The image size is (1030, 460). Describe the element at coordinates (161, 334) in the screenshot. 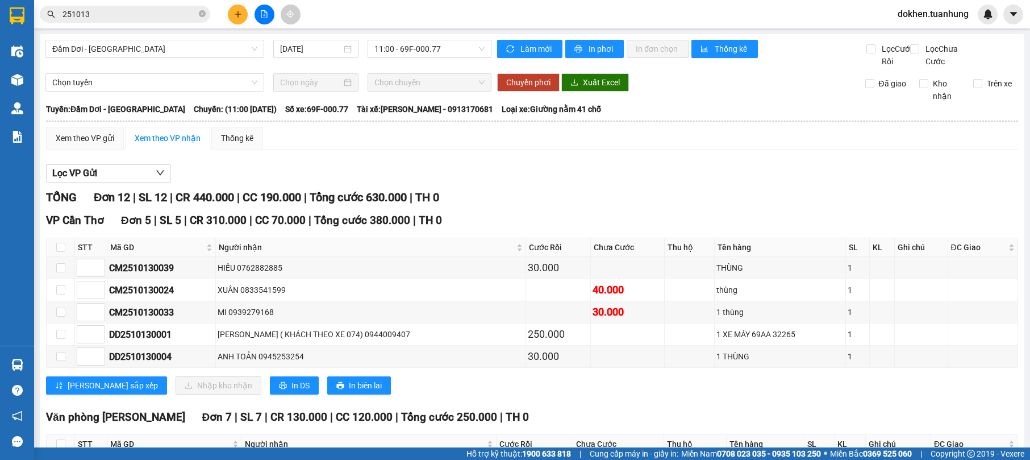

I see `div: DD2510130001` at that location.